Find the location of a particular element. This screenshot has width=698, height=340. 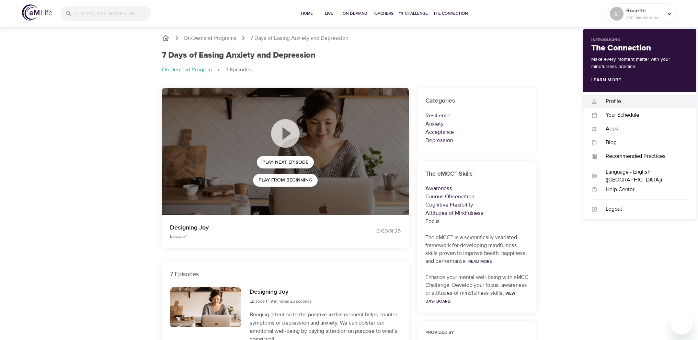

span: Teachers is located at coordinates (383, 13).